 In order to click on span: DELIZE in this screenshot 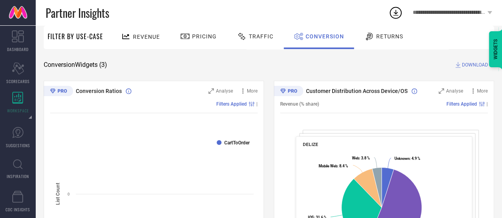, I will do `click(310, 145)`.